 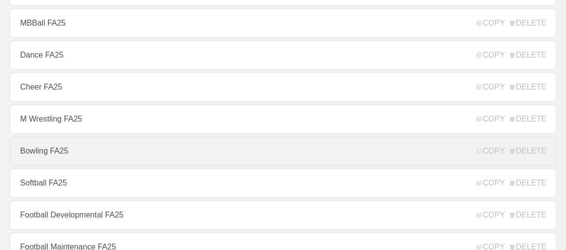 I want to click on a: Softball FA25, so click(x=283, y=183).